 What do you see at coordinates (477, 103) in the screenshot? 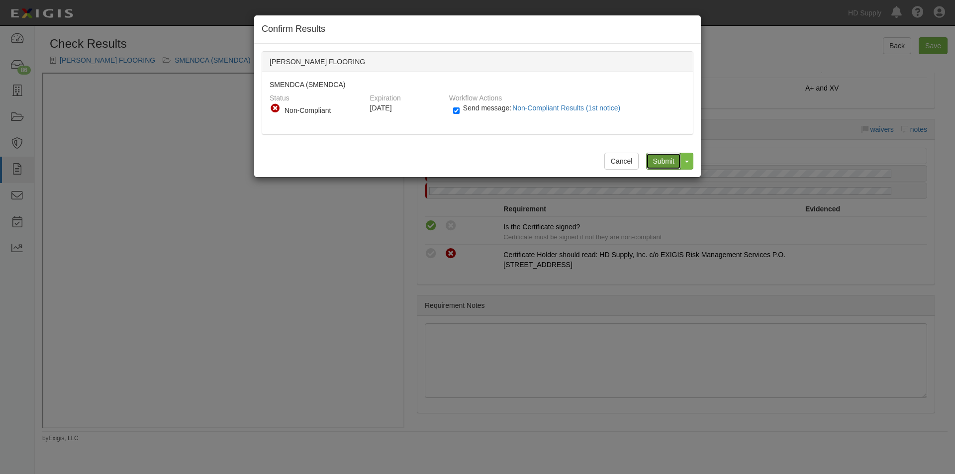
I see `div: SMENDCA (SMENDCA)` at bounding box center [477, 103].